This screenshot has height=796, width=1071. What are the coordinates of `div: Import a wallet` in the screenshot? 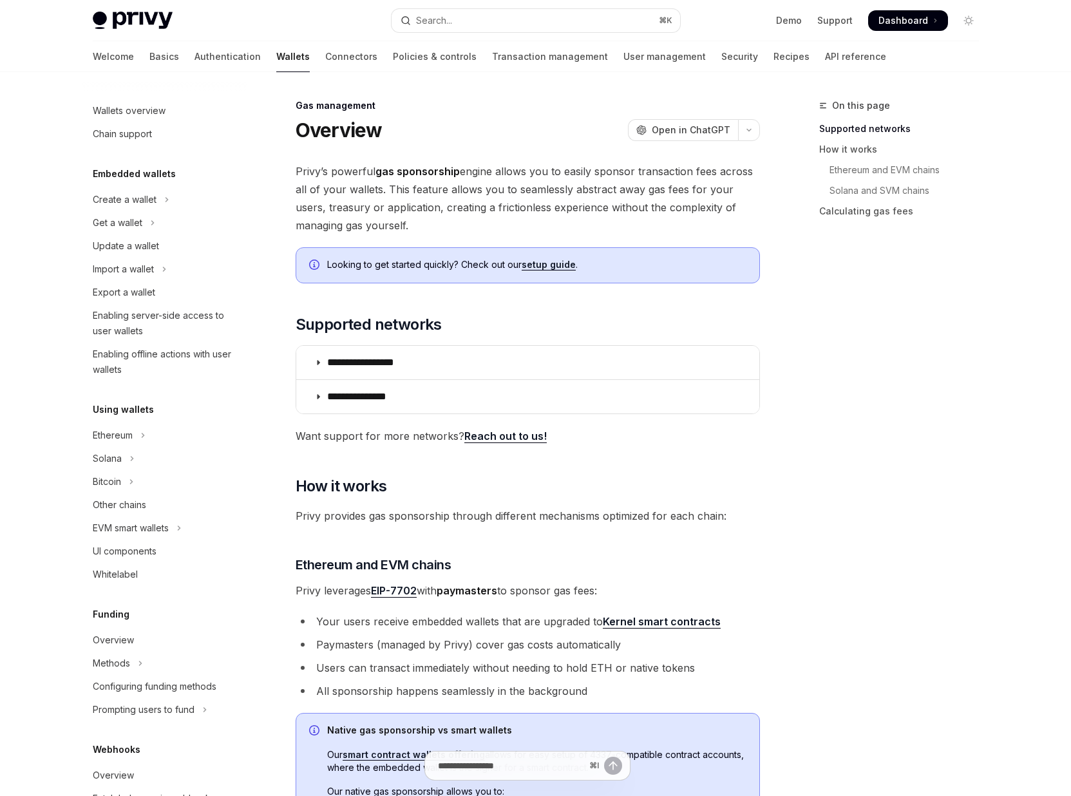 It's located at (123, 269).